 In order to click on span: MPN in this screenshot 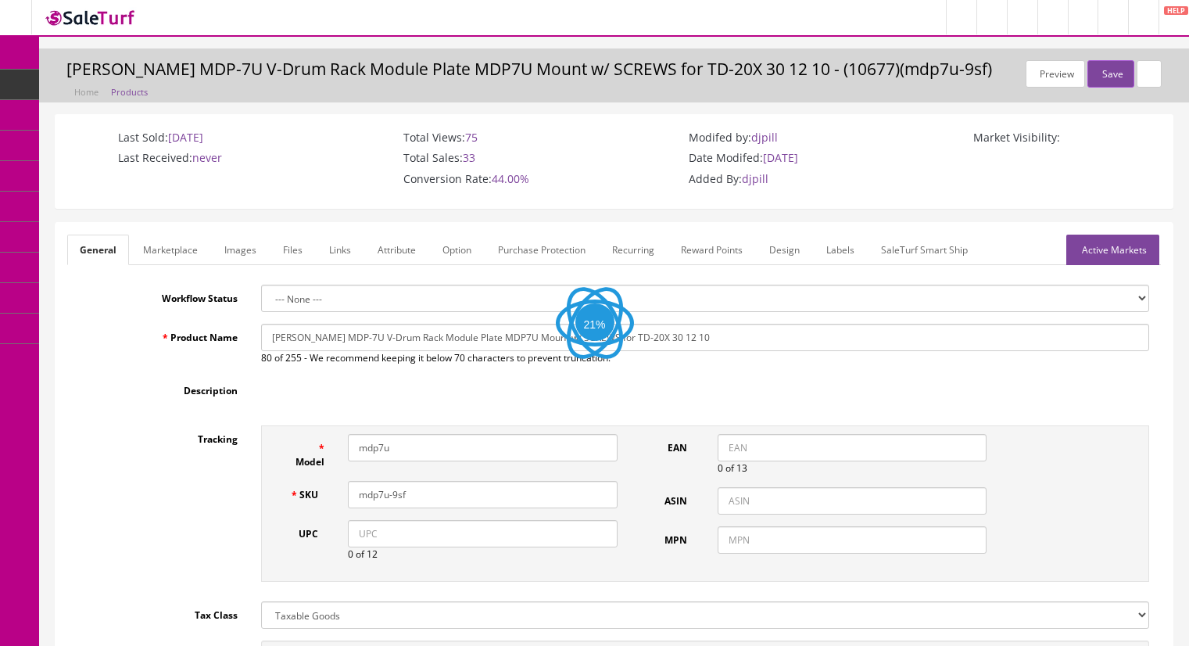, I will do `click(679, 540)`.